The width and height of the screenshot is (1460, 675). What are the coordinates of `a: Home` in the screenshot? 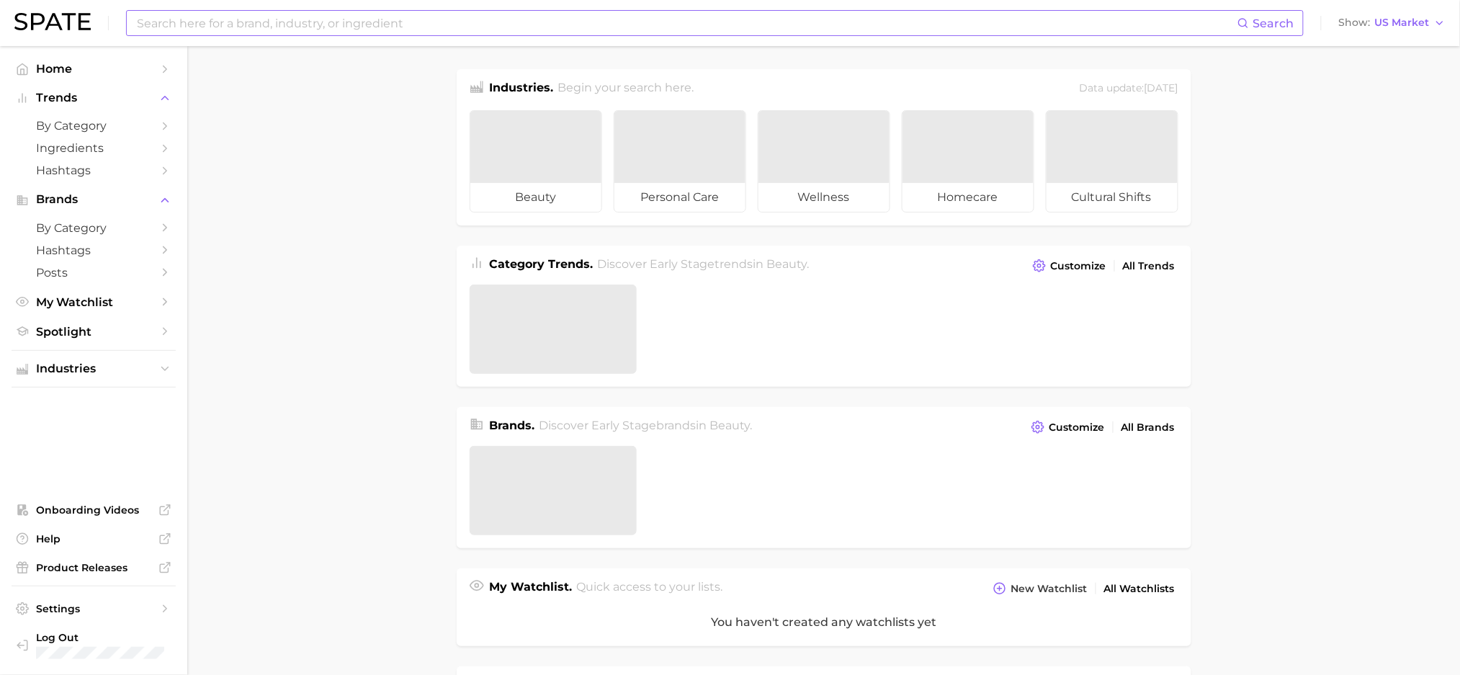 It's located at (94, 68).